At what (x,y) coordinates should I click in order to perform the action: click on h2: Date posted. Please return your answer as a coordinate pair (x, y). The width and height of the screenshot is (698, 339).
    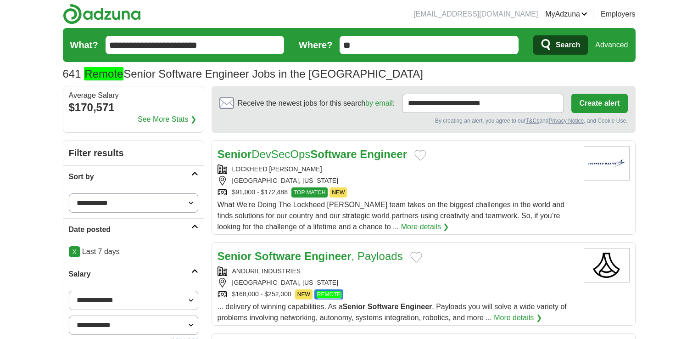
    Looking at the image, I should click on (130, 230).